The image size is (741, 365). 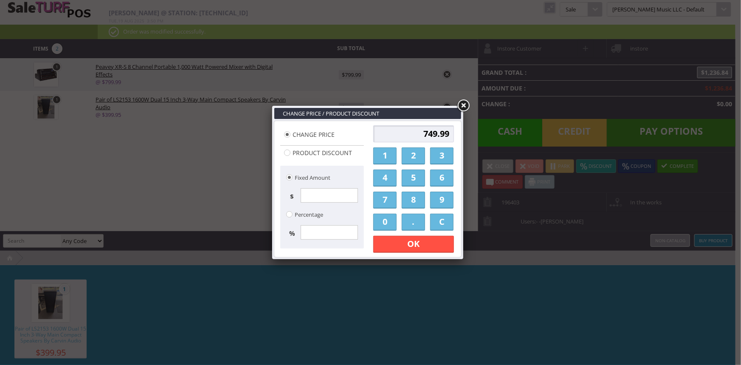 I want to click on input: Percentage, so click(x=289, y=214).